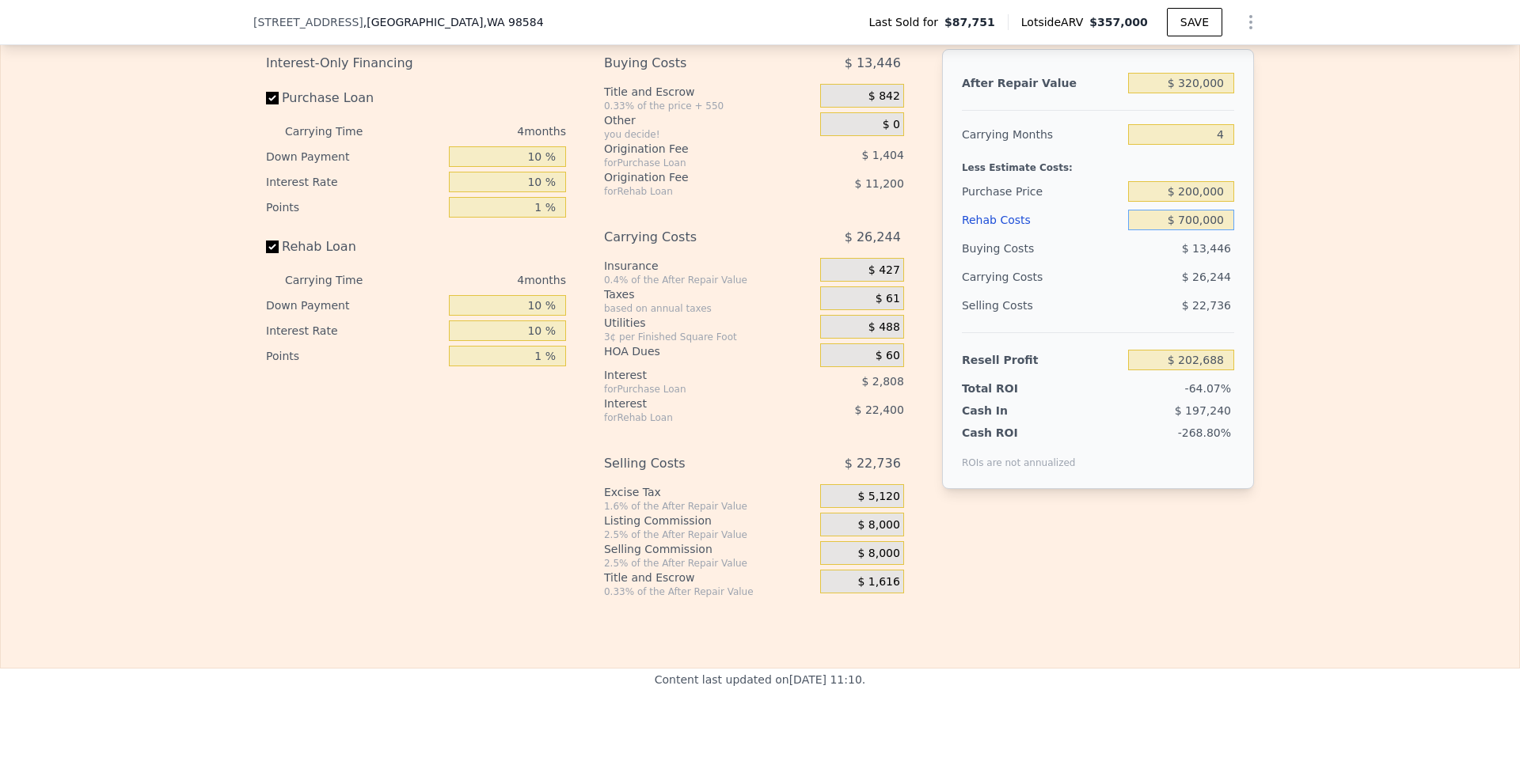 This screenshot has height=784, width=1520. What do you see at coordinates (415, 63) in the screenshot?
I see `div: Interest-Only Financing` at bounding box center [415, 63].